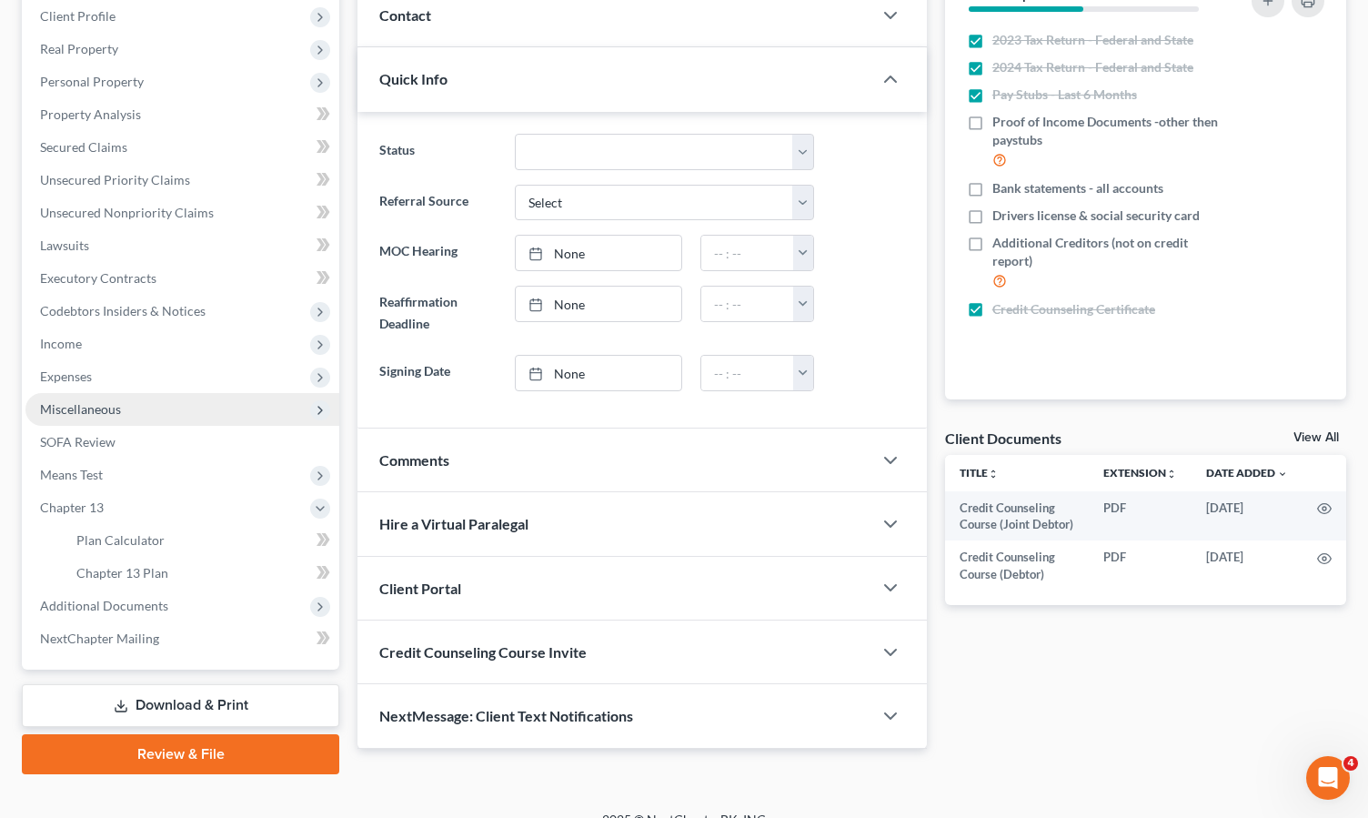 The width and height of the screenshot is (1368, 818). I want to click on span: Secured Claims, so click(84, 146).